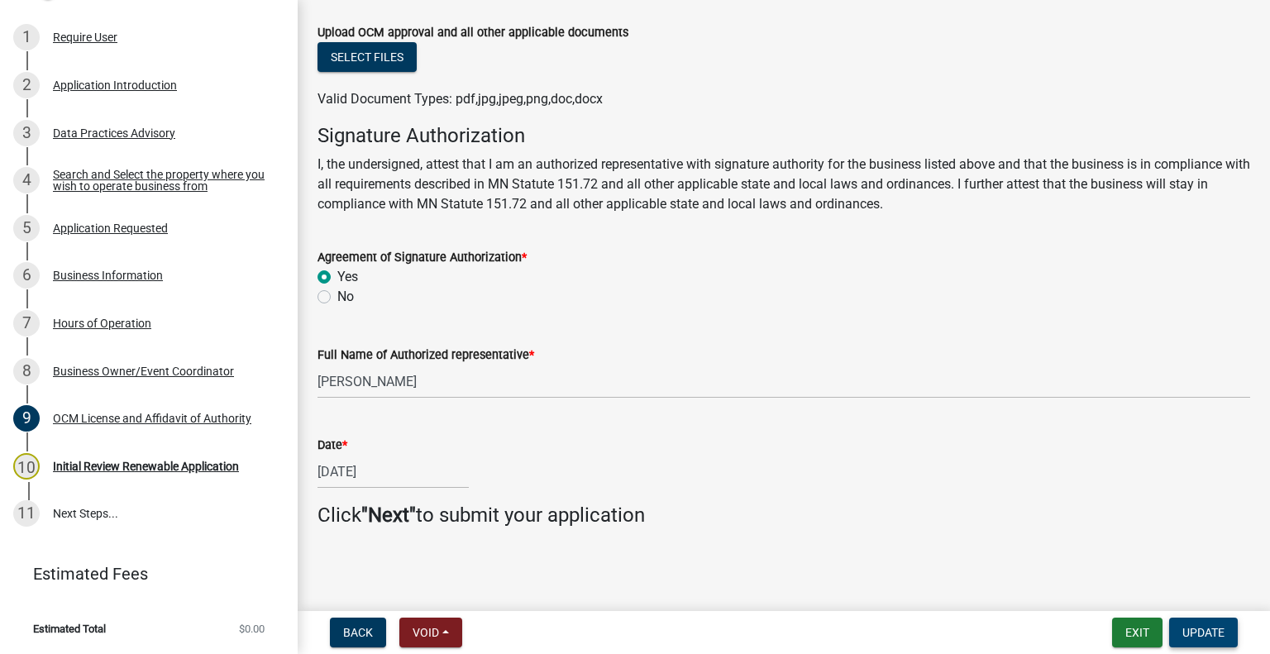  Describe the element at coordinates (107, 275) in the screenshot. I see `div: Business Information` at that location.